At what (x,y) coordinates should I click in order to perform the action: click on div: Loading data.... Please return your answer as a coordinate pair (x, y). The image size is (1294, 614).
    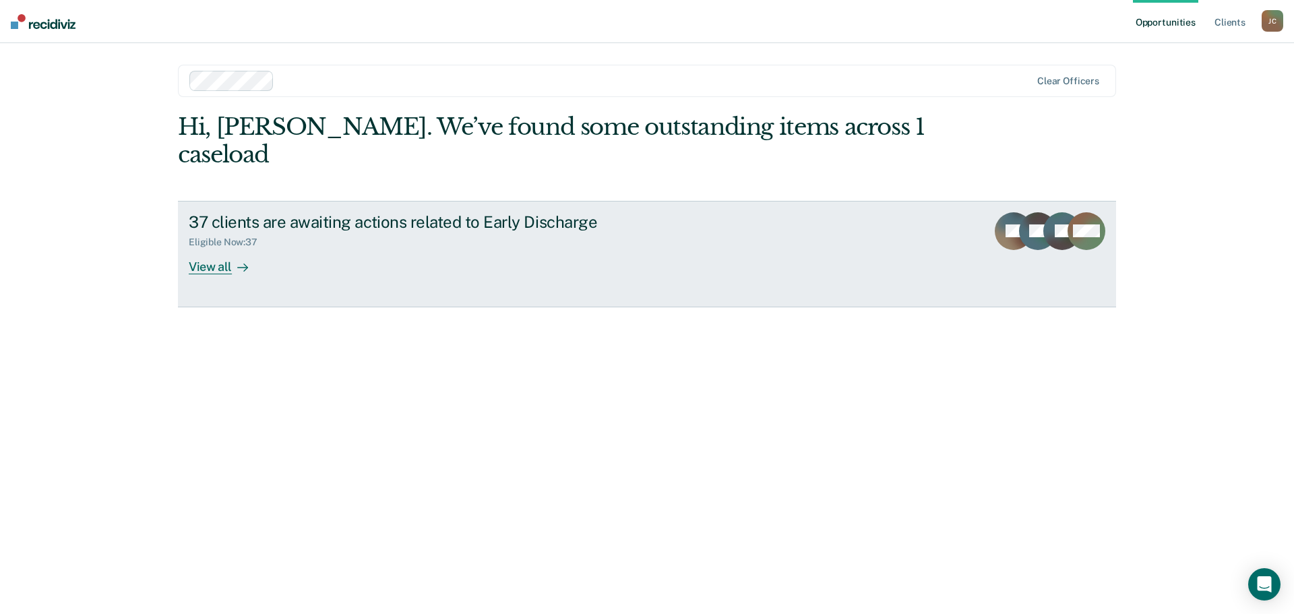
    Looking at the image, I should click on (647, 370).